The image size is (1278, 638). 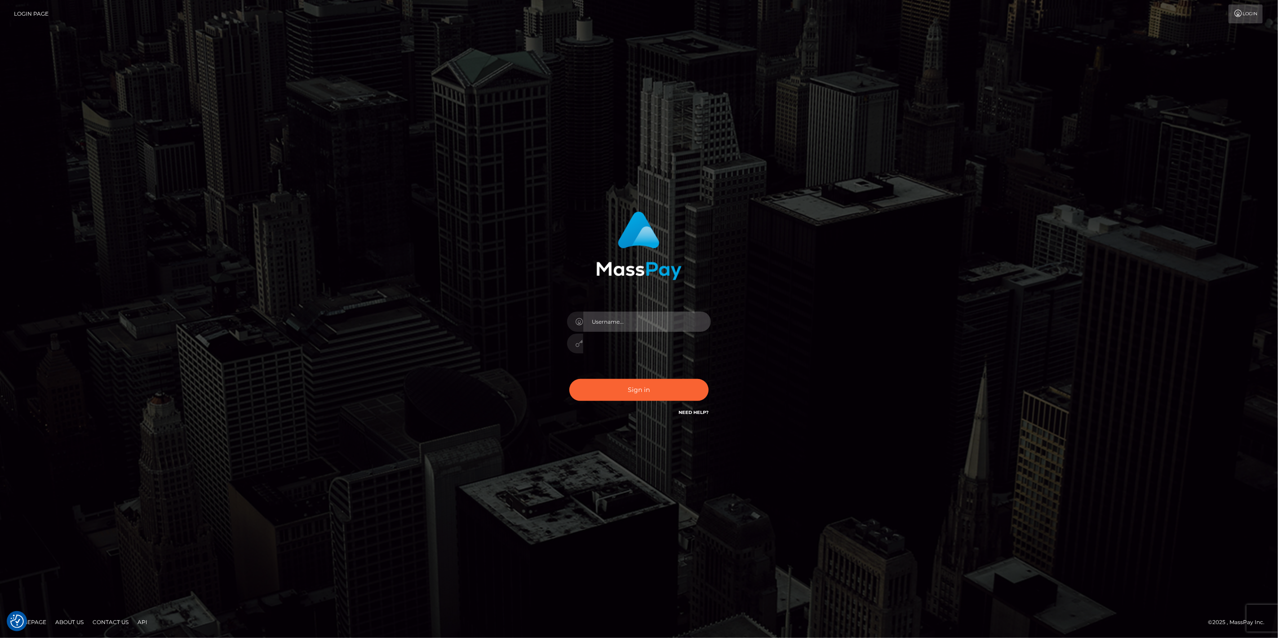 What do you see at coordinates (69, 622) in the screenshot?
I see `a: About Us` at bounding box center [69, 622].